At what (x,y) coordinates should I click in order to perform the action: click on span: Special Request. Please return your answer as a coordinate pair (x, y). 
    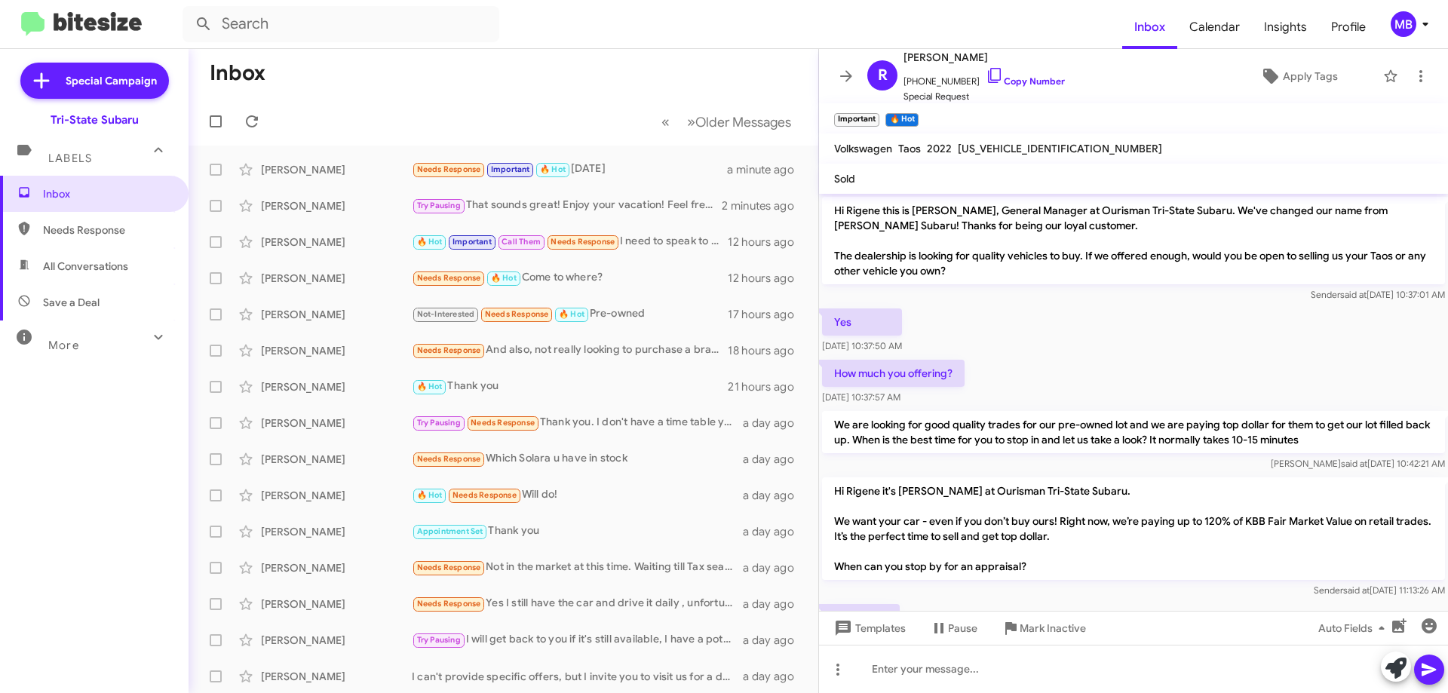
    Looking at the image, I should click on (984, 97).